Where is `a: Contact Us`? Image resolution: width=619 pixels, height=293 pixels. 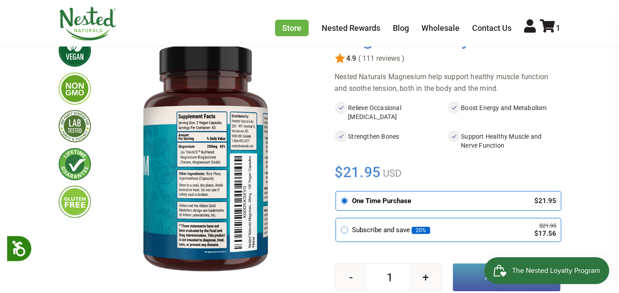
a: Contact Us is located at coordinates (492, 28).